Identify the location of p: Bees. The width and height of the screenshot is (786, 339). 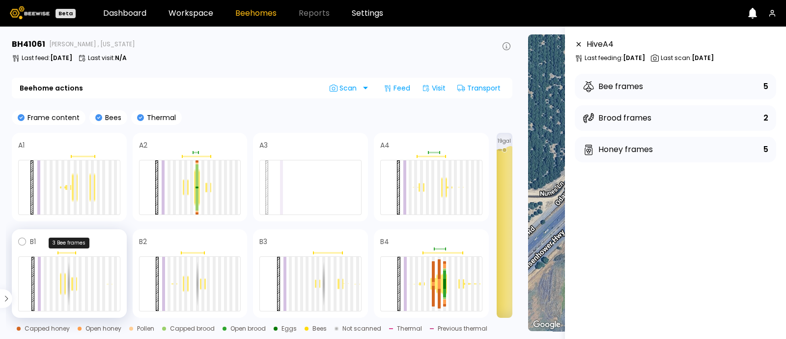
(112, 117).